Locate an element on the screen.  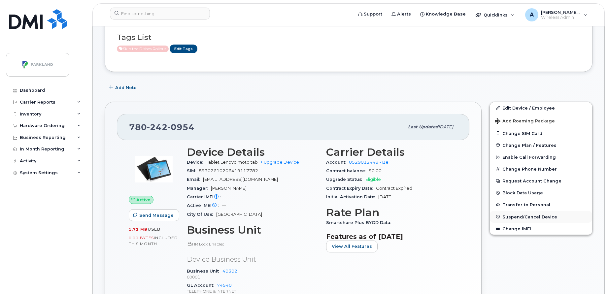
span: Manager is located at coordinates (199, 188).